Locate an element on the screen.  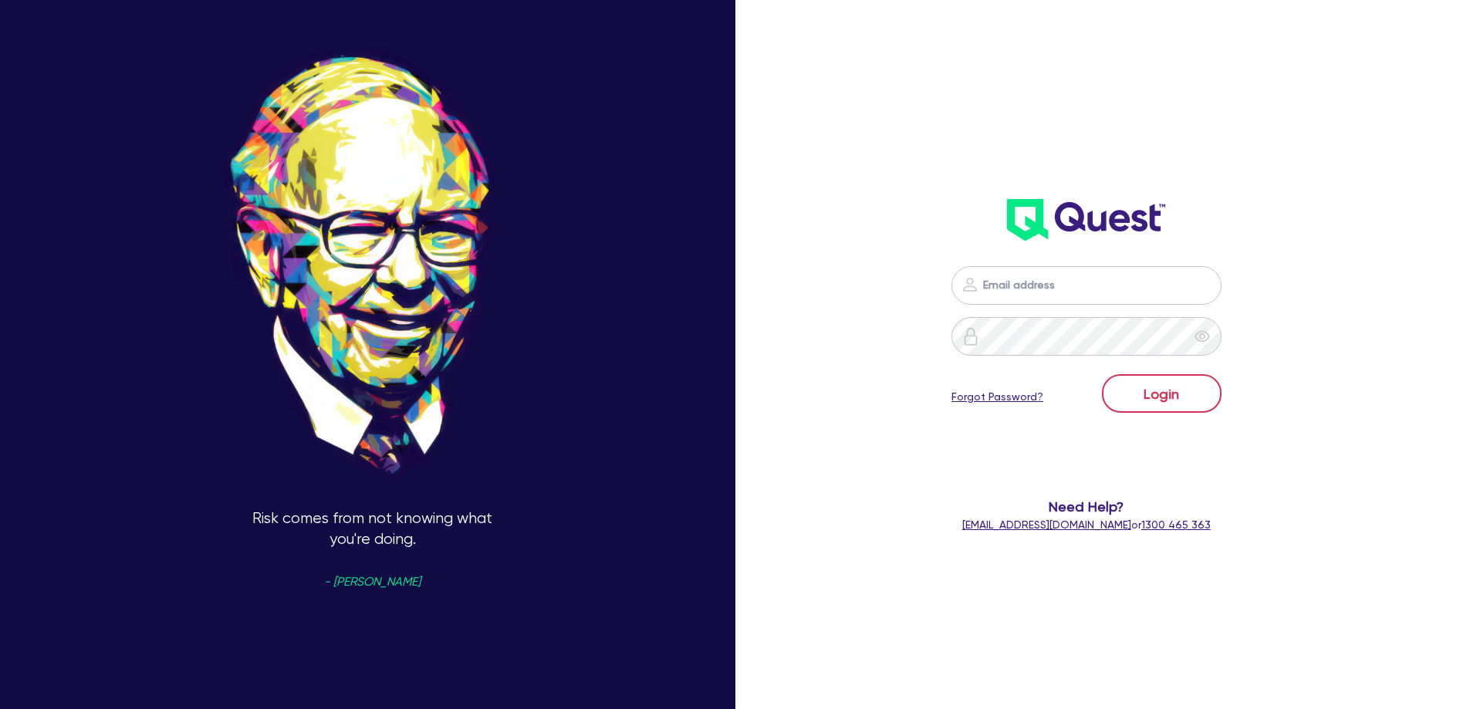
a: Forgot Password? is located at coordinates (997, 397).